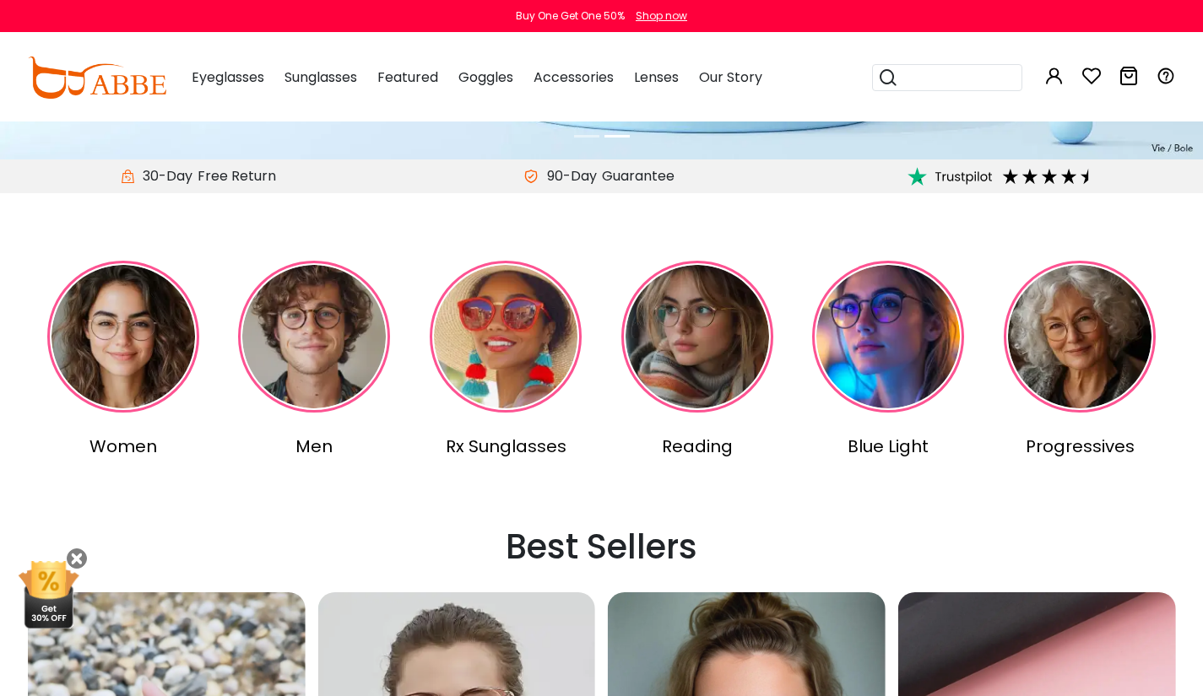 The height and width of the screenshot is (696, 1203). I want to click on span: Sunglasses, so click(321, 77).